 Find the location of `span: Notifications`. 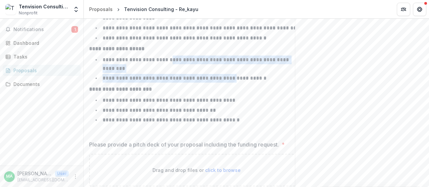

span: Notifications is located at coordinates (42, 29).